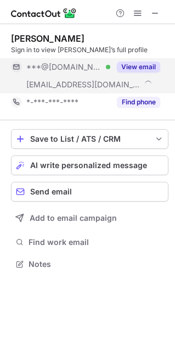 The width and height of the screenshot is (175, 351). I want to click on span: Add to email campaign, so click(73, 218).